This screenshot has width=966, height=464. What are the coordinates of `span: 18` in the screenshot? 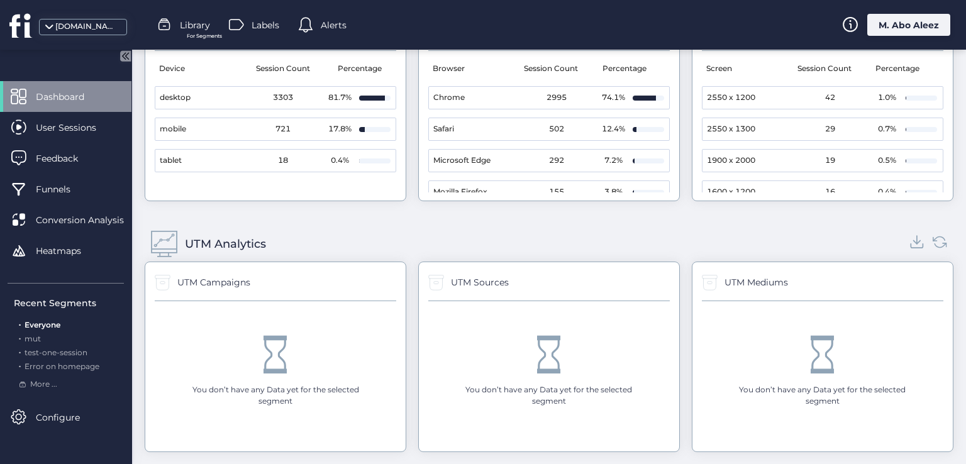 It's located at (283, 160).